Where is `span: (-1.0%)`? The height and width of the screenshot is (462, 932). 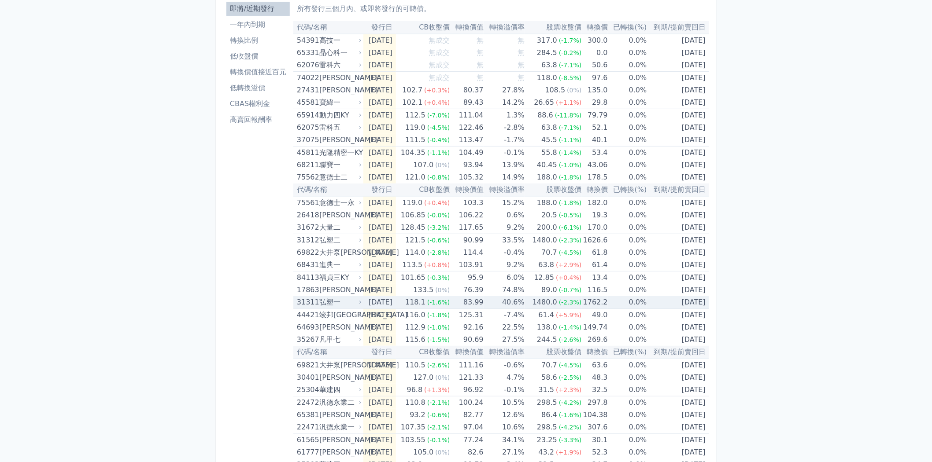
span: (-1.0%) is located at coordinates (570, 165).